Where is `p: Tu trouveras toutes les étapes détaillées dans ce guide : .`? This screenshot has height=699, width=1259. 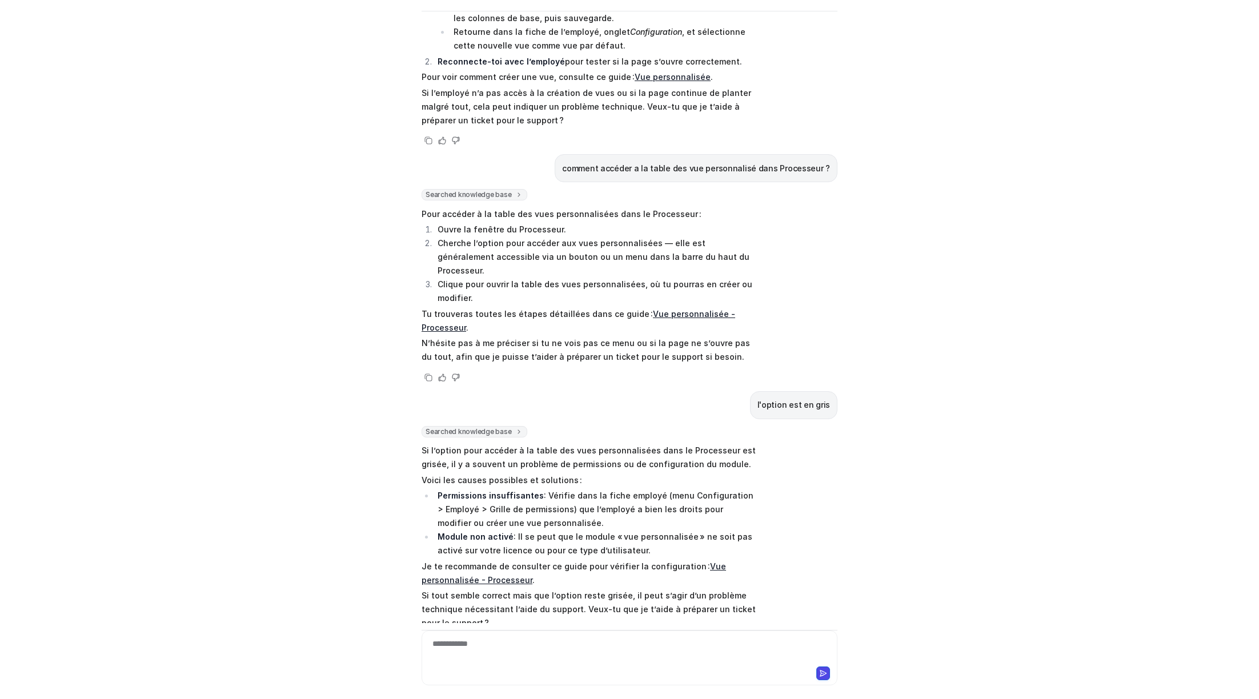
p: Tu trouveras toutes les étapes détaillées dans ce guide : . is located at coordinates (588, 321).